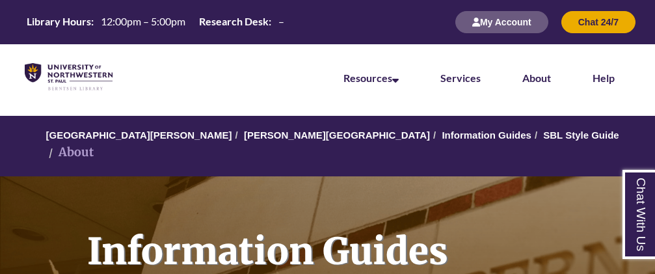 The width and height of the screenshot is (655, 274). Describe the element at coordinates (580, 135) in the screenshot. I see `a: SBL Style Guide` at that location.